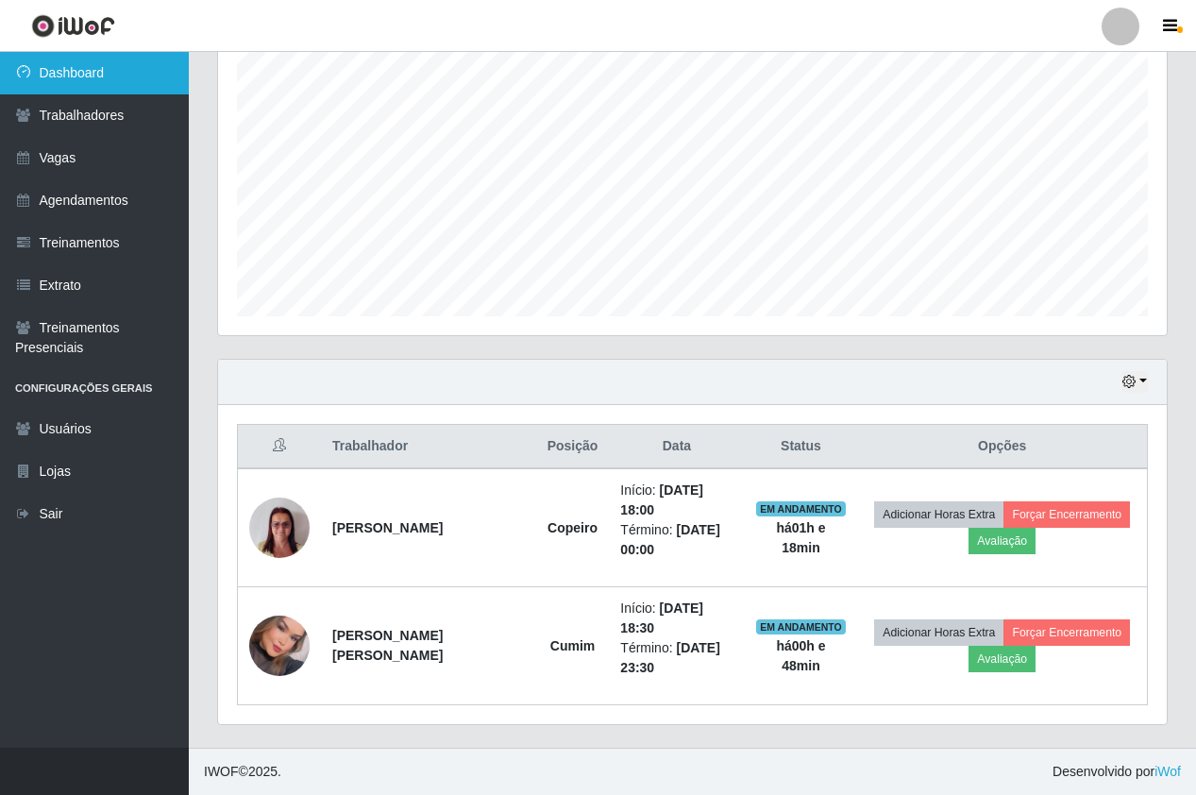 This screenshot has width=1196, height=795. What do you see at coordinates (221, 771) in the screenshot?
I see `span: IWOF` at bounding box center [221, 771].